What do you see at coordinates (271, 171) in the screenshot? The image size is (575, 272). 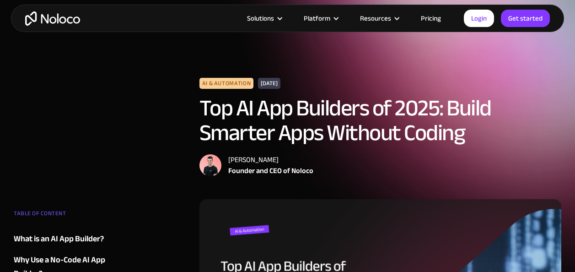 I see `div: Founder and CEO of Noloco` at bounding box center [271, 171].